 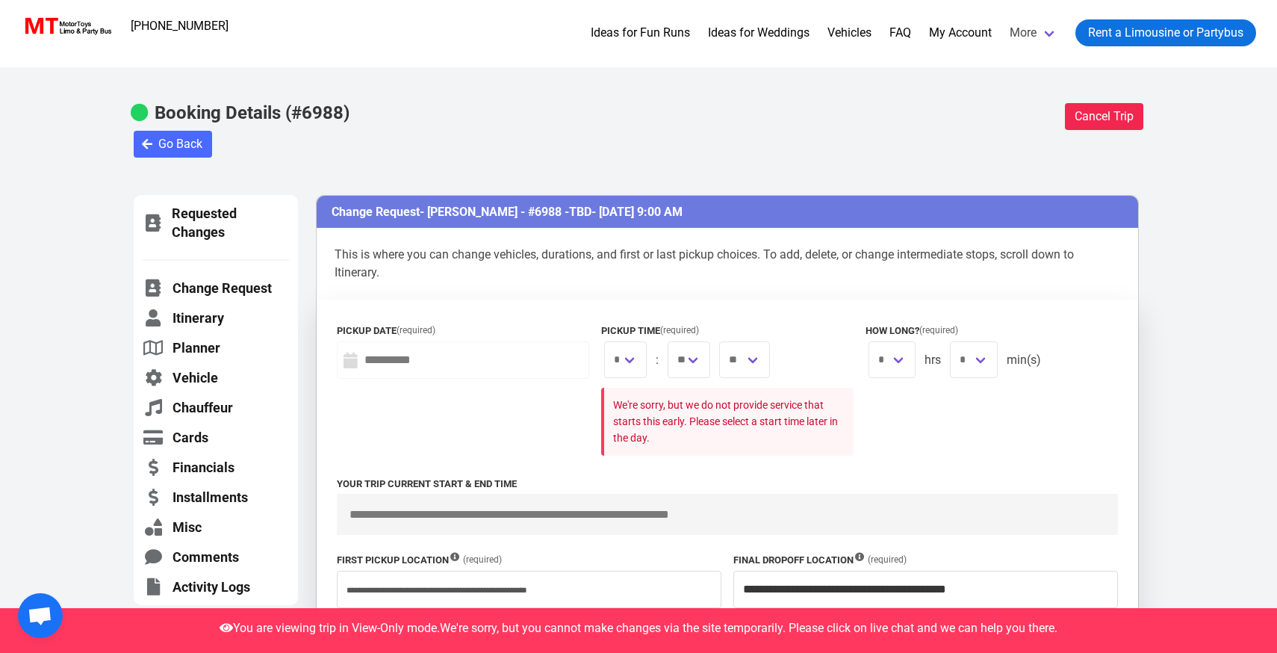 I want to click on a: More, so click(x=1034, y=33).